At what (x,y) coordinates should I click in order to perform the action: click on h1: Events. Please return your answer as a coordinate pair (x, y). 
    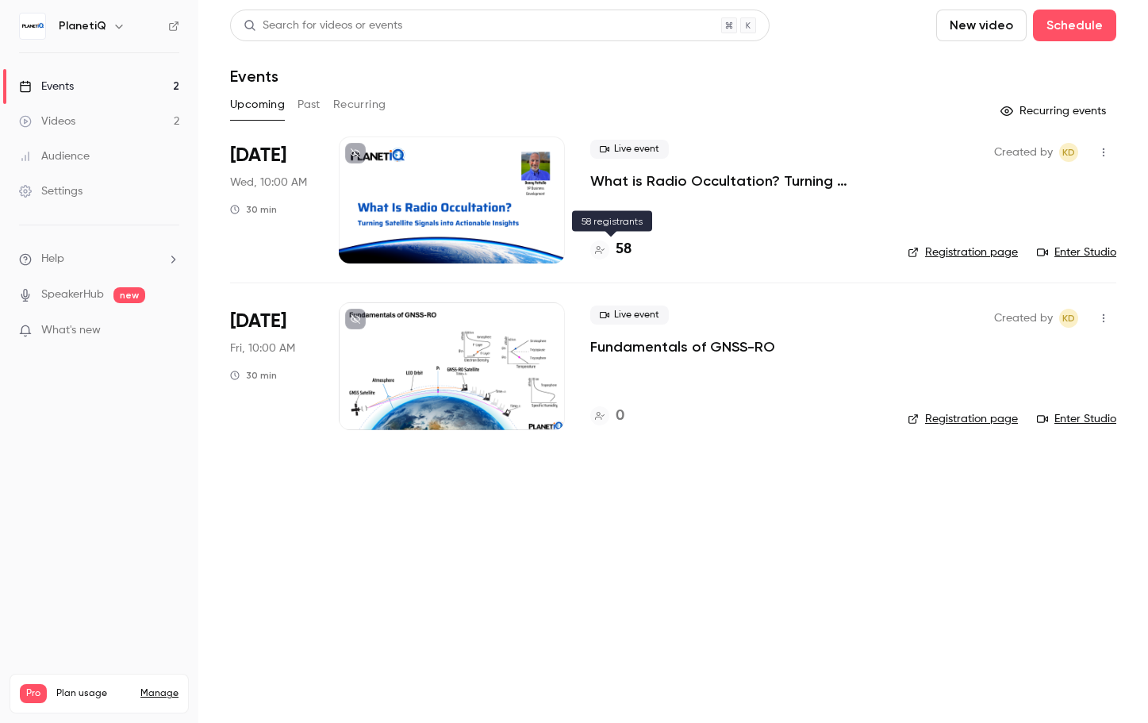
    Looking at the image, I should click on (254, 76).